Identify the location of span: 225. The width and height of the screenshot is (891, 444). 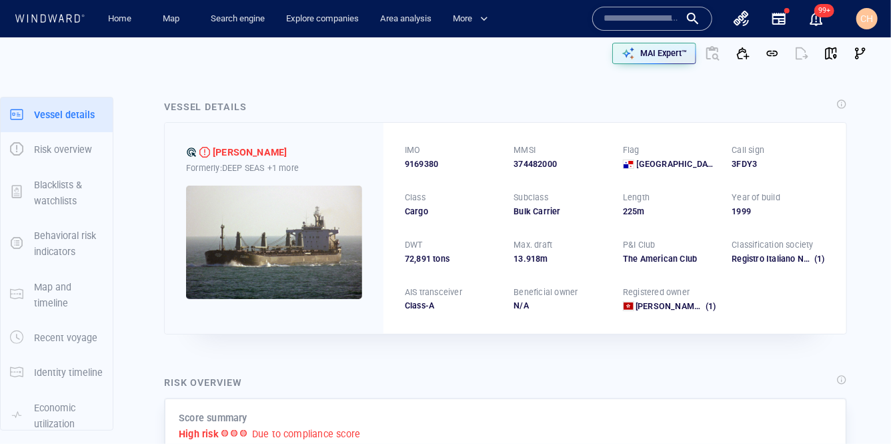
(630, 211).